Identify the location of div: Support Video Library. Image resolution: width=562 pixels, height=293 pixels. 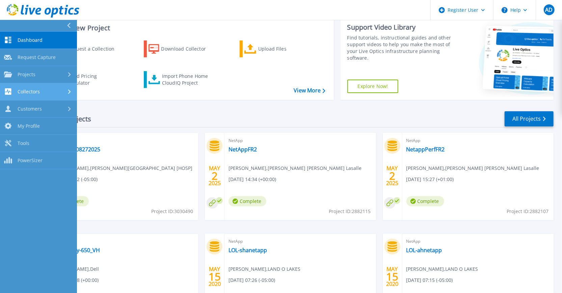
(401, 27).